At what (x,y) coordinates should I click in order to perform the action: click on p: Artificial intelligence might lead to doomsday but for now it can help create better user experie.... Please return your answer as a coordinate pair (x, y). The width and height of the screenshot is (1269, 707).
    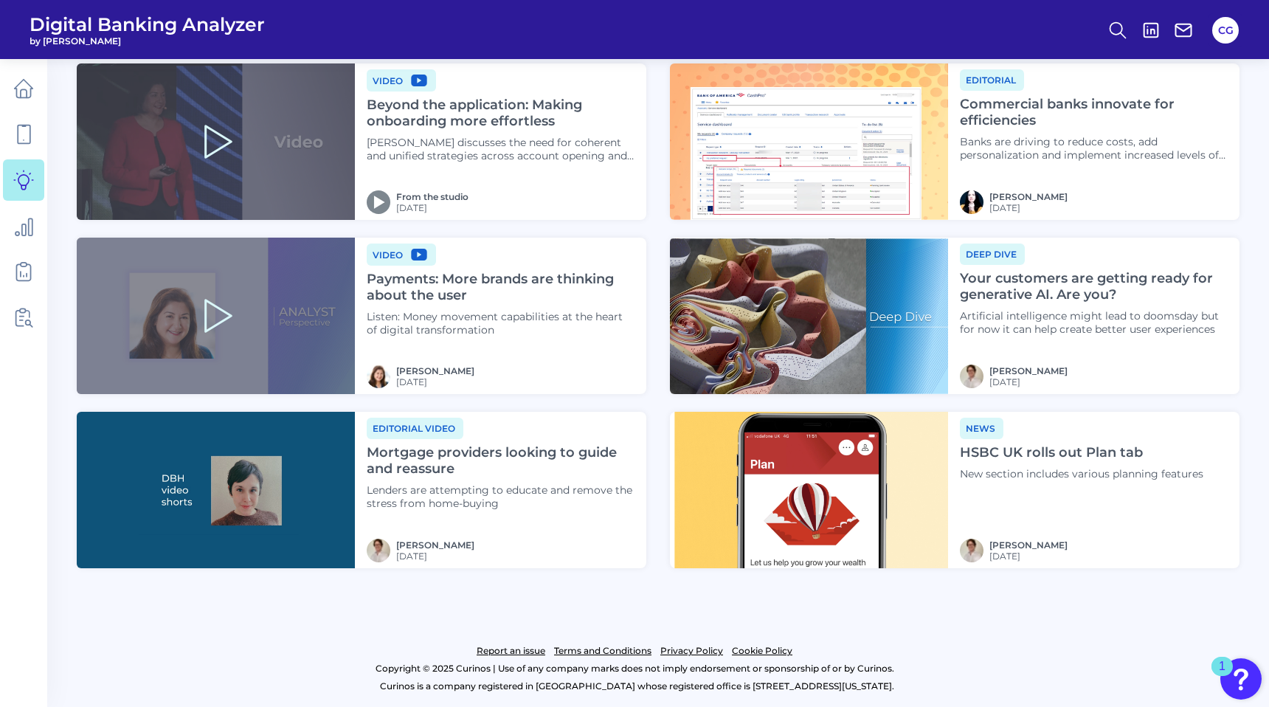
    Looking at the image, I should click on (1094, 322).